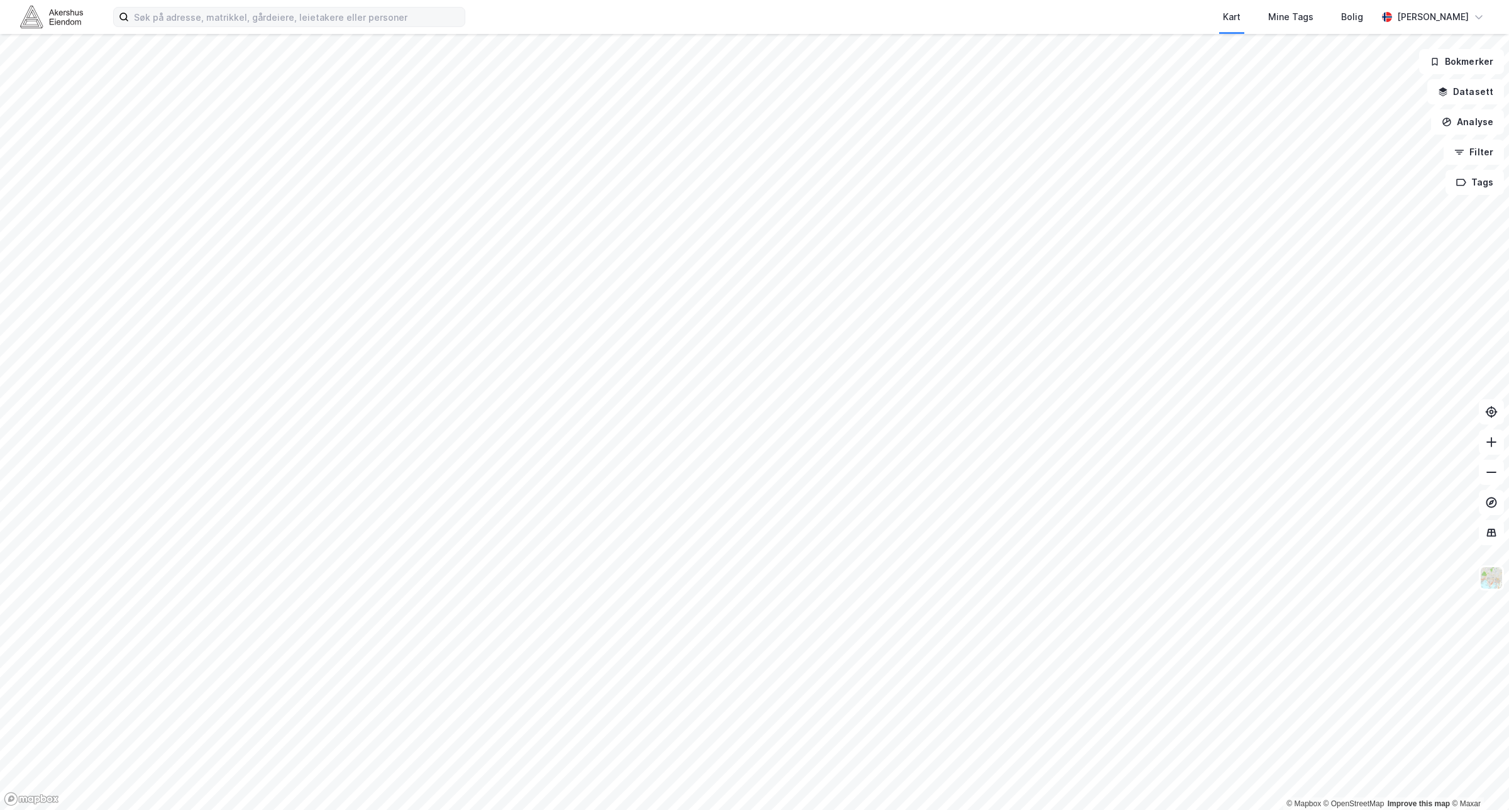  Describe the element at coordinates (1478, 780) in the screenshot. I see `div: Kontrollprogram for chat` at that location.